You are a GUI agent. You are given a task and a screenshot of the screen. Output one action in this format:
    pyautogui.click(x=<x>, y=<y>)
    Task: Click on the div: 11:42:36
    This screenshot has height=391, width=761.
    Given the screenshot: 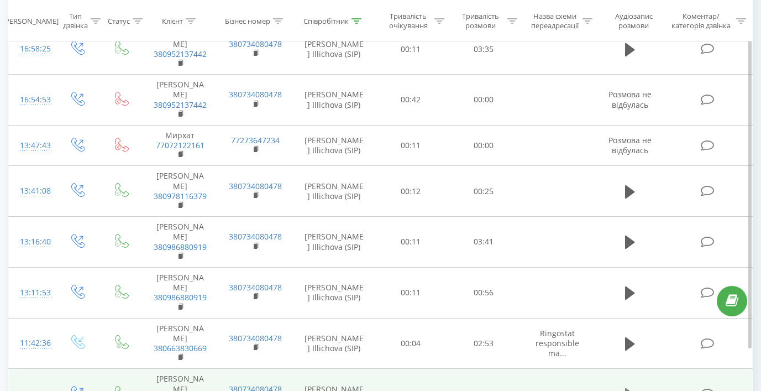 What is the action you would take?
    pyautogui.click(x=32, y=343)
    